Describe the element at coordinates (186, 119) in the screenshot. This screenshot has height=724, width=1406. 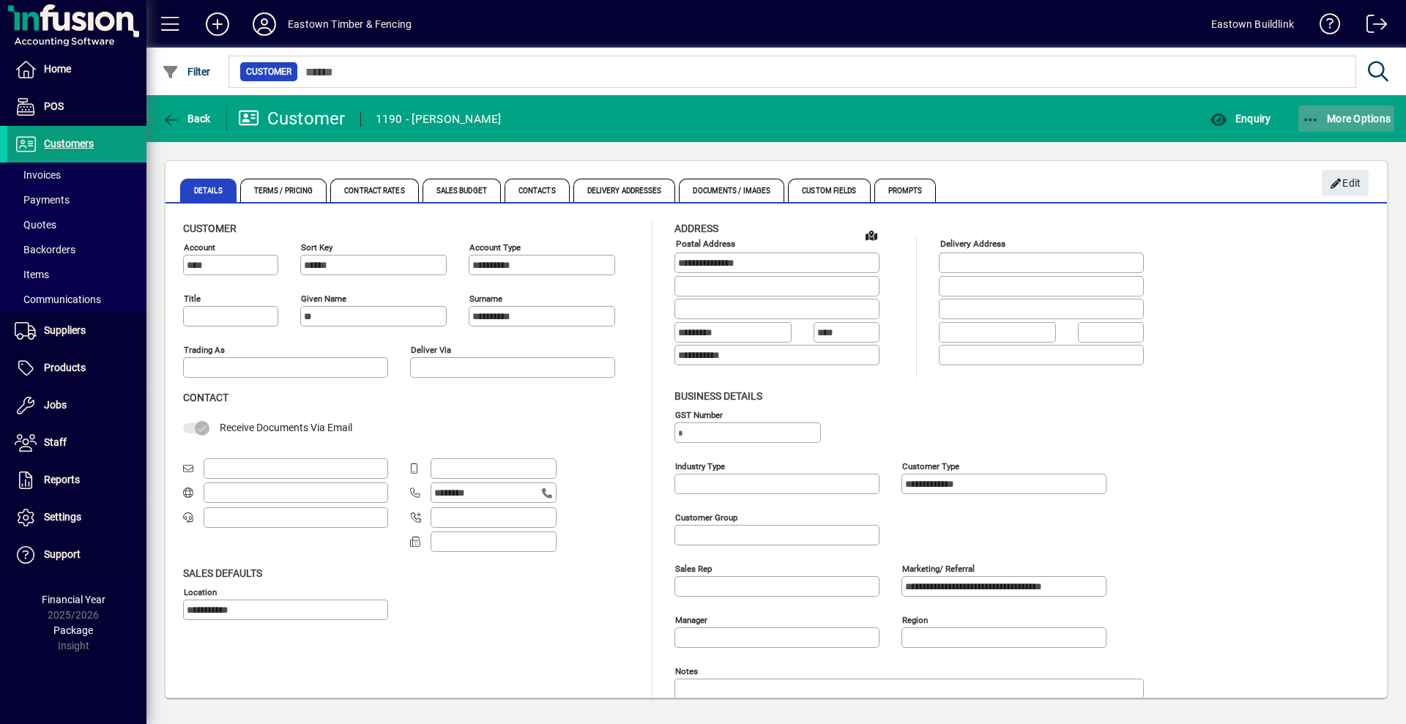
I see `button: Back` at that location.